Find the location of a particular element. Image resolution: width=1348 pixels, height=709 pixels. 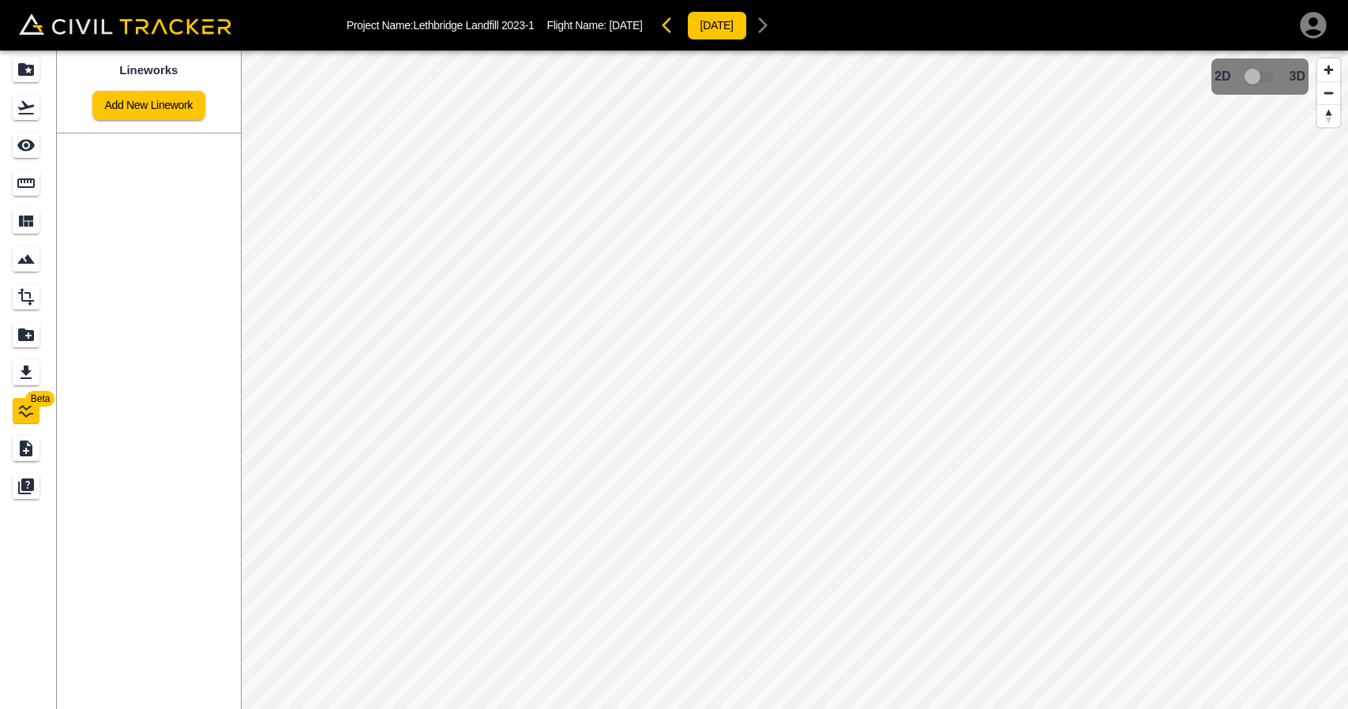

img: Civil Tracker is located at coordinates (125, 24).